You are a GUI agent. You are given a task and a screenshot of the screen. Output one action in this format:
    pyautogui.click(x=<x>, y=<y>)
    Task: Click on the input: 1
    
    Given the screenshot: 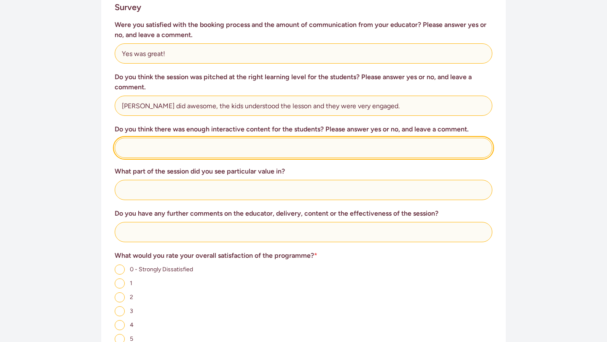 What is the action you would take?
    pyautogui.click(x=120, y=284)
    